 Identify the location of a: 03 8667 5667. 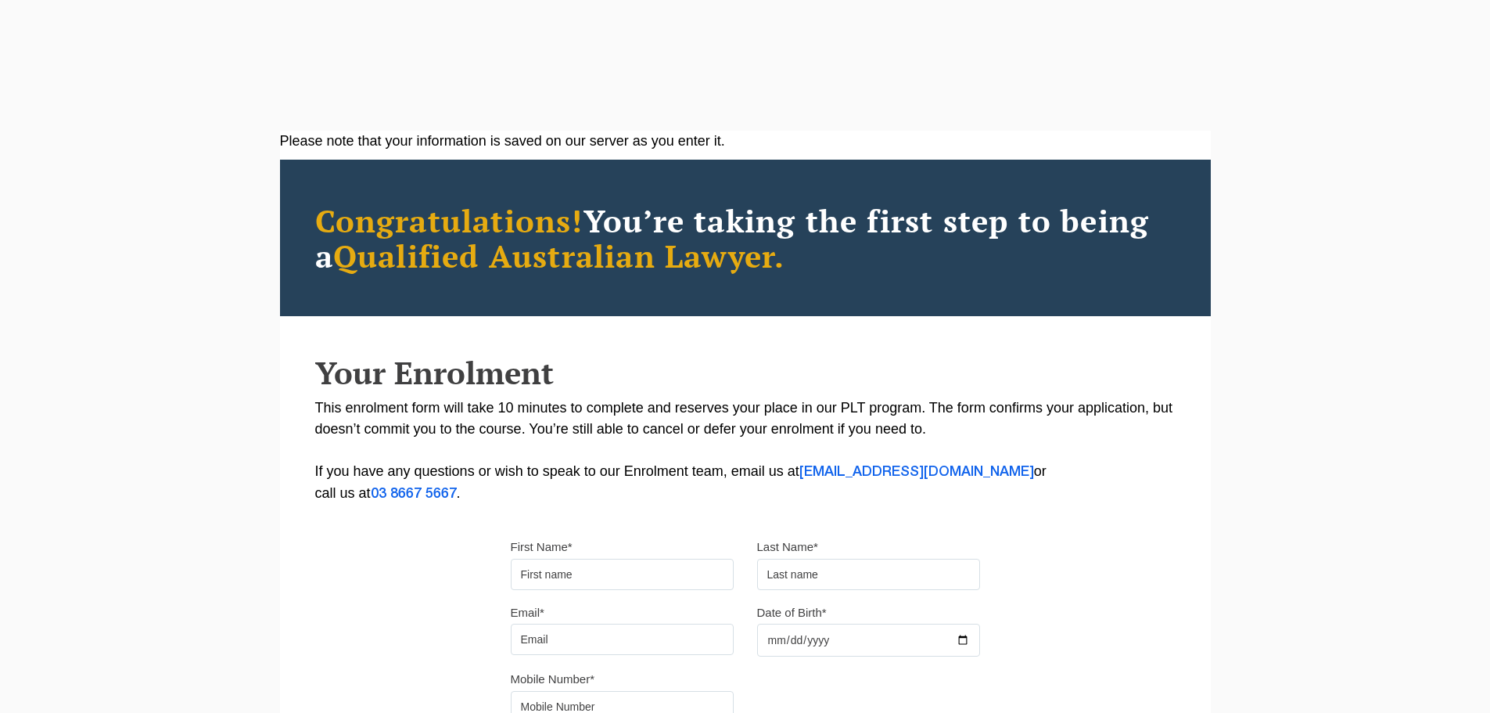
(414, 494).